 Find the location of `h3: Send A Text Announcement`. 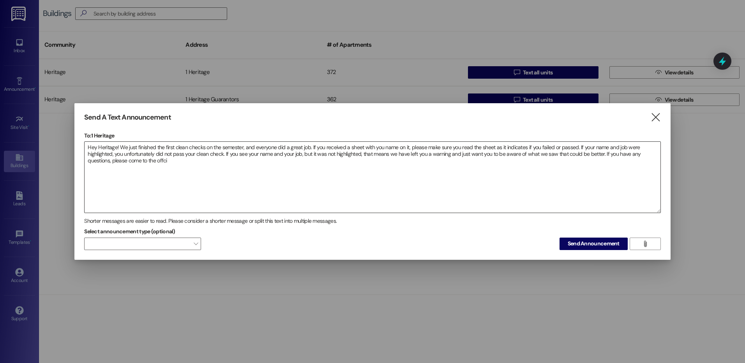

h3: Send A Text Announcement is located at coordinates (127, 117).